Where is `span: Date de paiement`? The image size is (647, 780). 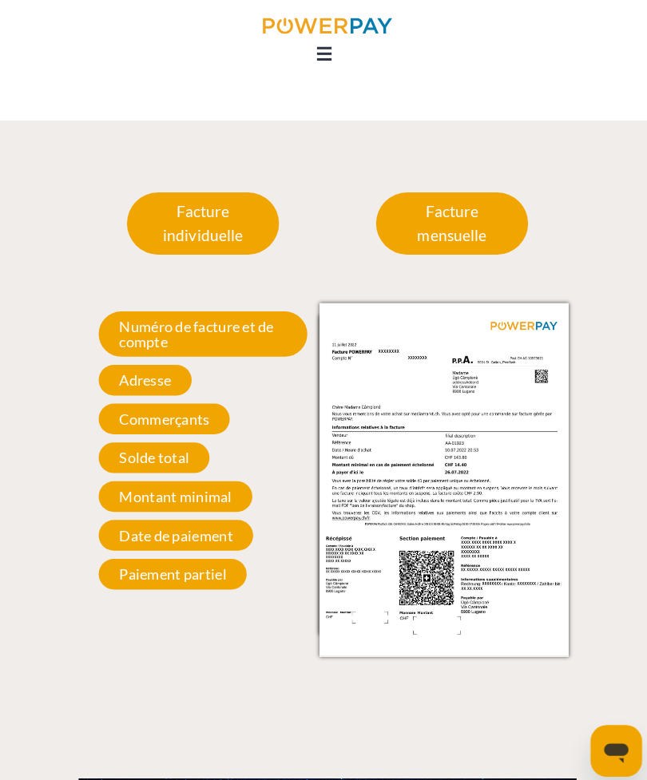
span: Date de paiement is located at coordinates (173, 529).